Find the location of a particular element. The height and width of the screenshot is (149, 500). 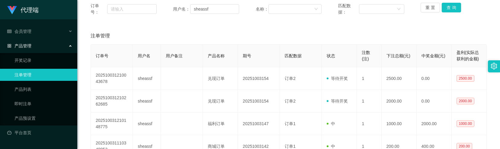

td: 2500.00 is located at coordinates (399, 79).